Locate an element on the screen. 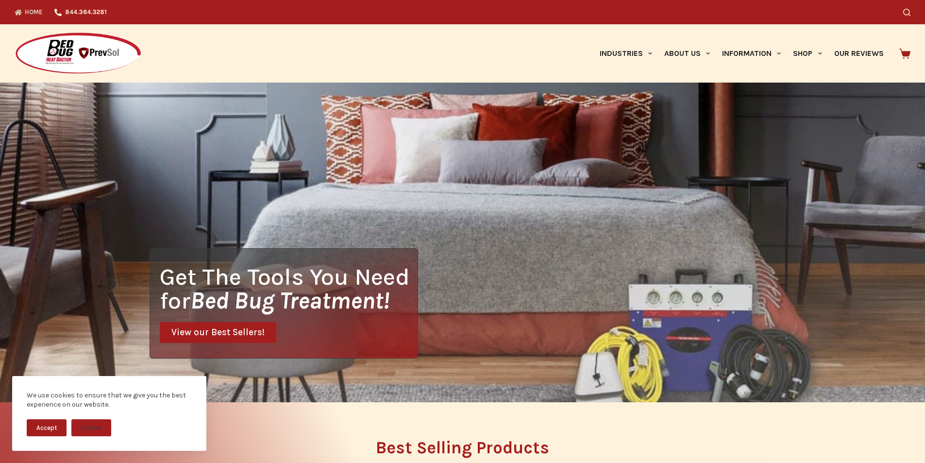 Image resolution: width=925 pixels, height=463 pixels. a: Our Reviews is located at coordinates (858, 53).